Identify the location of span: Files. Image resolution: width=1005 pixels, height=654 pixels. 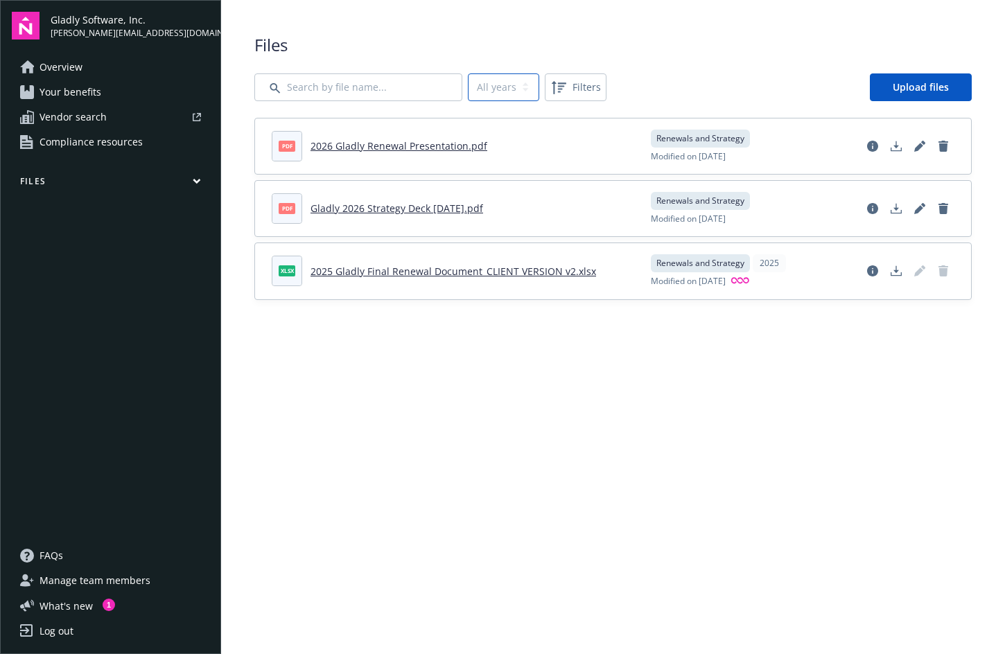
(613, 45).